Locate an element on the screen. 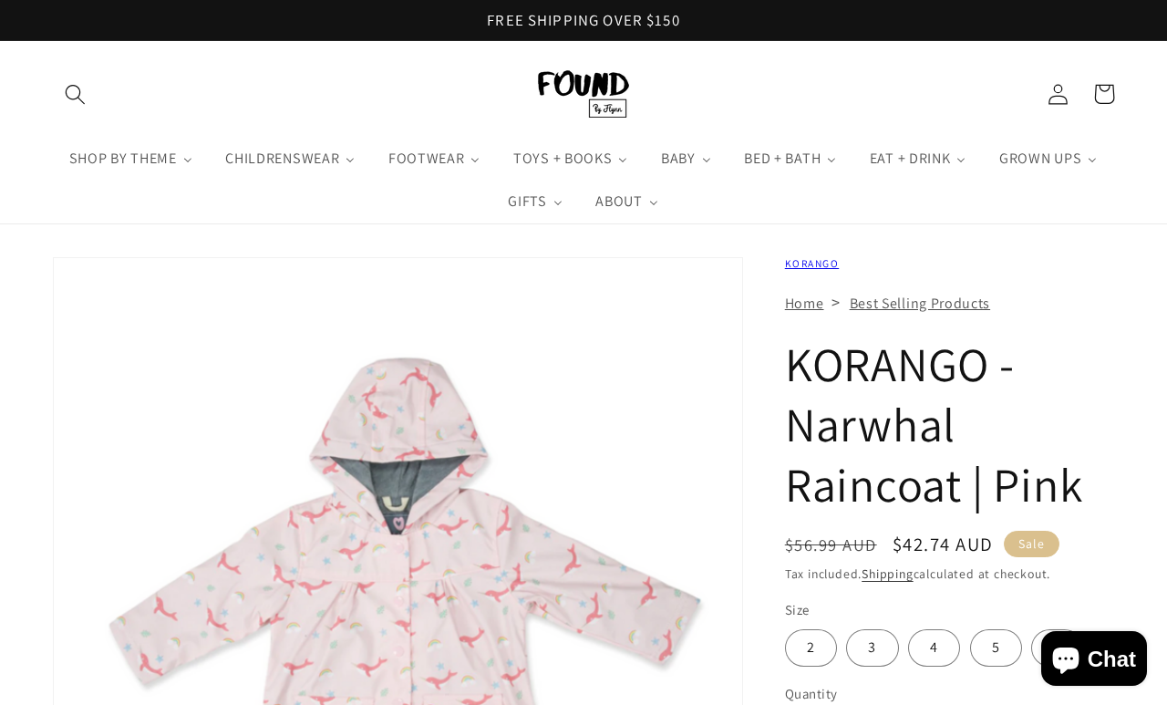 The height and width of the screenshot is (705, 1167). a: CHILDRENSWEAR is located at coordinates (291, 159).